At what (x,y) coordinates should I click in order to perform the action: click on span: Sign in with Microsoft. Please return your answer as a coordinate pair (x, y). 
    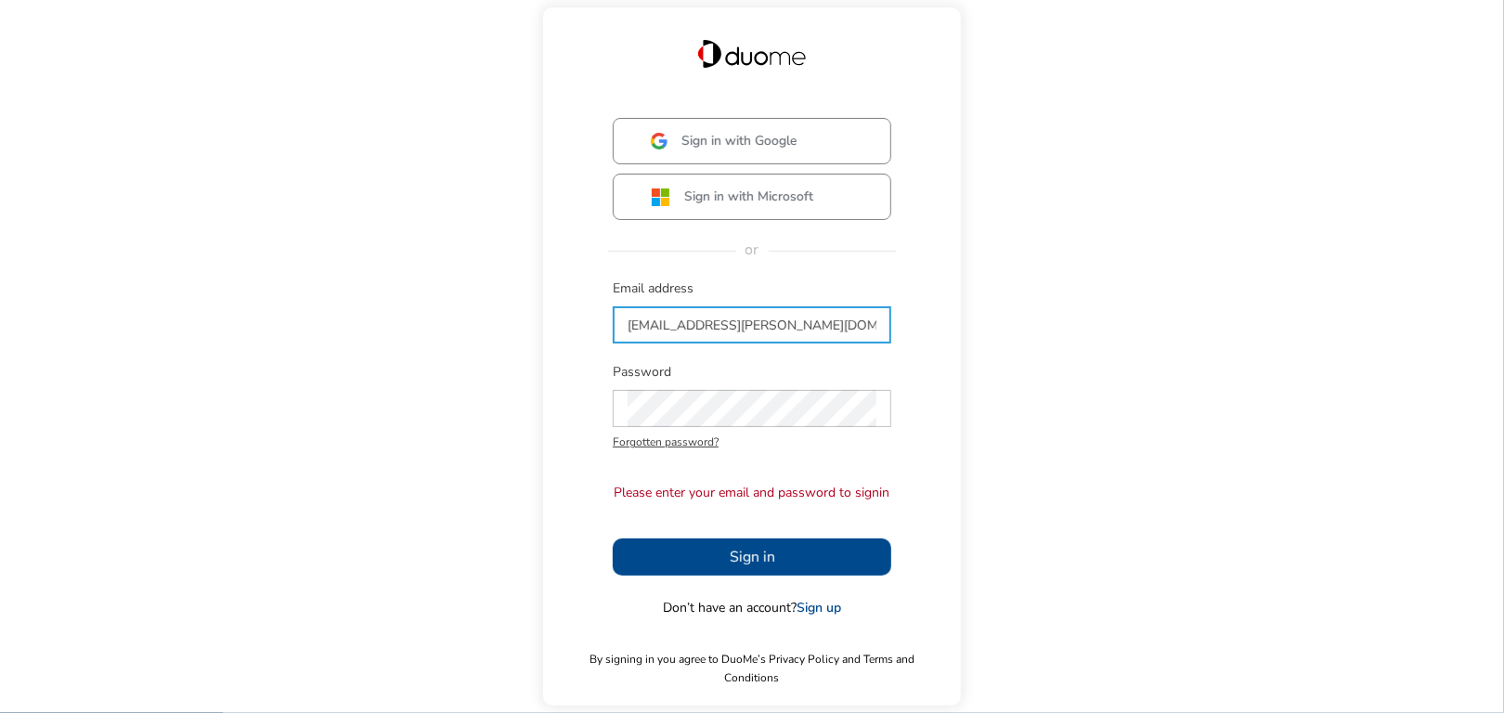
    Looking at the image, I should click on (748, 197).